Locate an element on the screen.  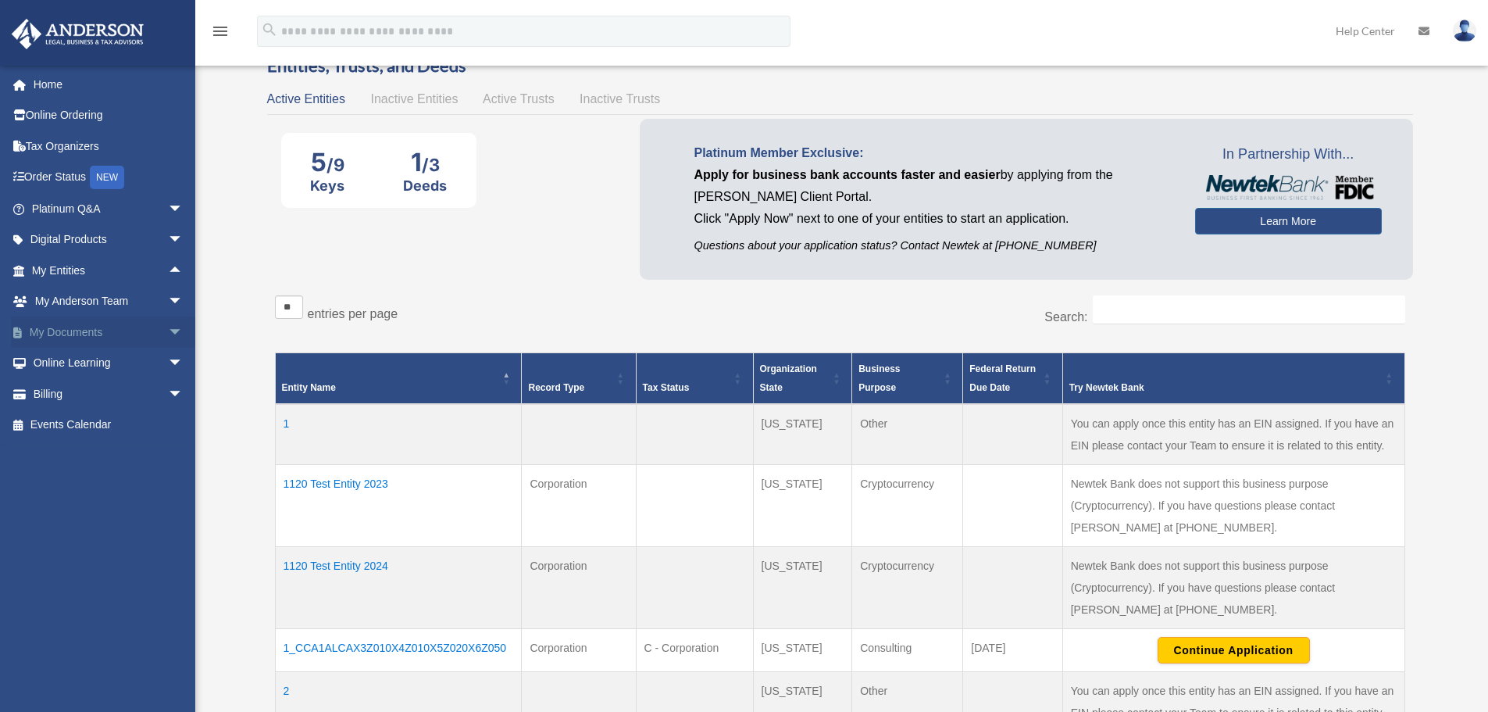
div: 1 is located at coordinates (425, 162).